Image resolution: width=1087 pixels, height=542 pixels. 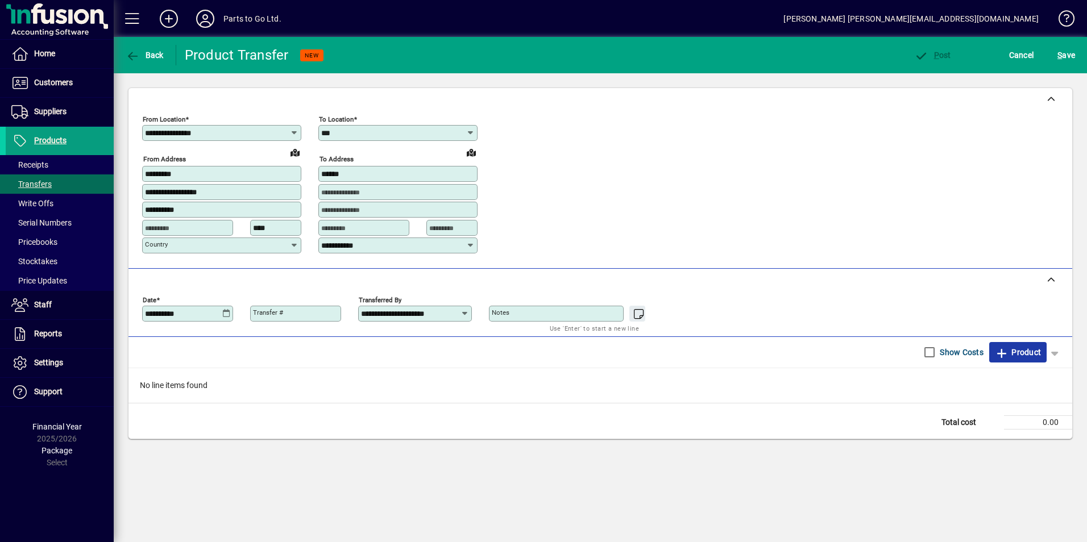 What do you see at coordinates (60, 281) in the screenshot?
I see `a: Price Updates` at bounding box center [60, 281].